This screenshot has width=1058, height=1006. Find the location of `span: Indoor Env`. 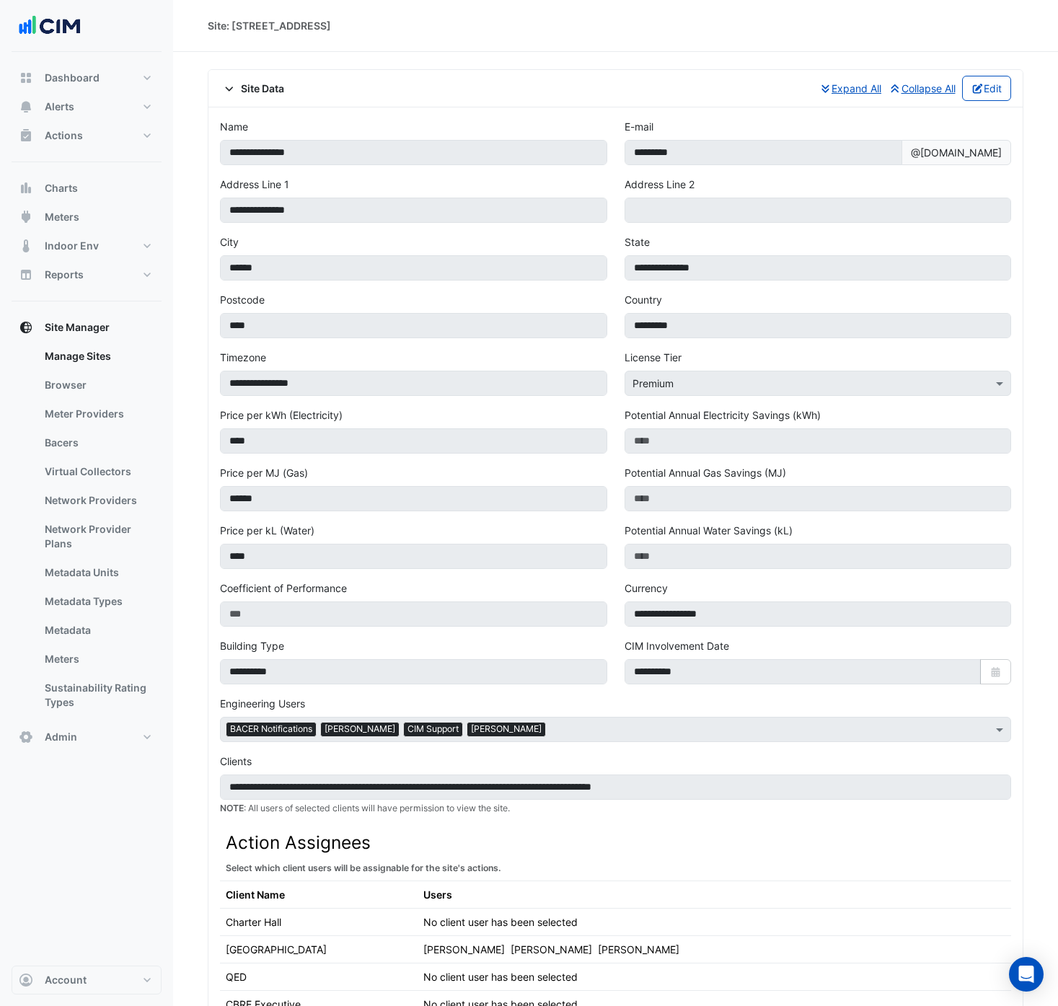

span: Indoor Env is located at coordinates (71, 246).